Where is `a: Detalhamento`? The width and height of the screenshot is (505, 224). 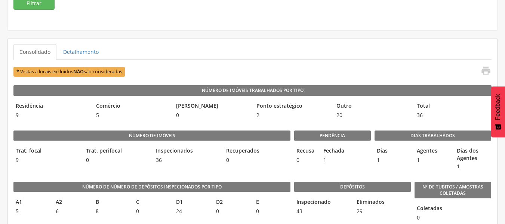 a: Detalhamento is located at coordinates (81, 52).